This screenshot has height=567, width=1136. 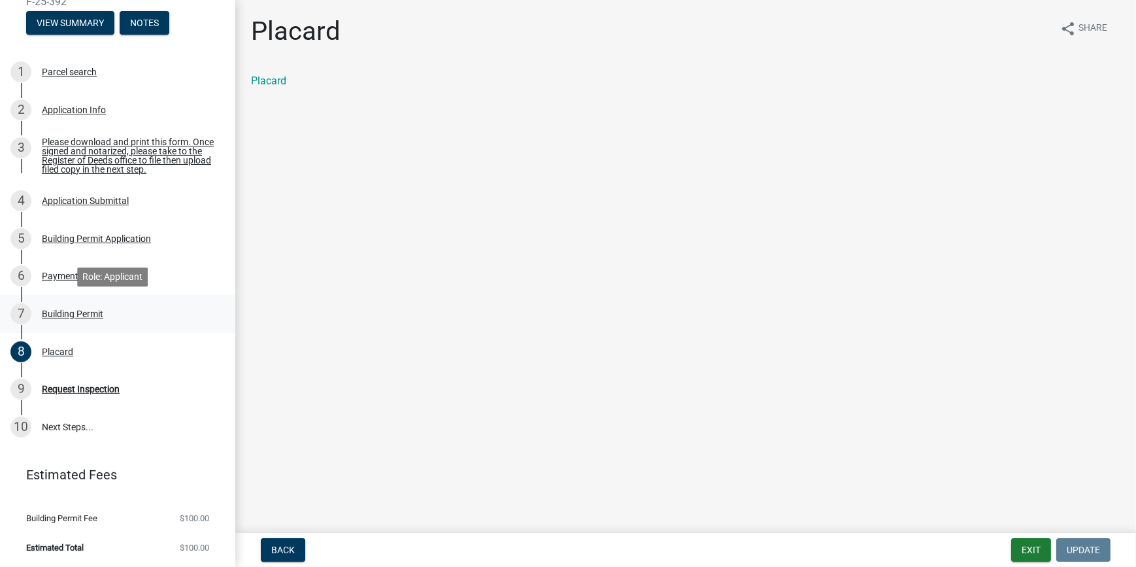 What do you see at coordinates (21, 201) in the screenshot?
I see `div: 4` at bounding box center [21, 201].